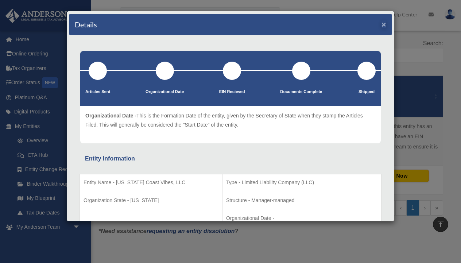  Describe the element at coordinates (111, 116) in the screenshot. I see `span: Organizational Date -` at that location.